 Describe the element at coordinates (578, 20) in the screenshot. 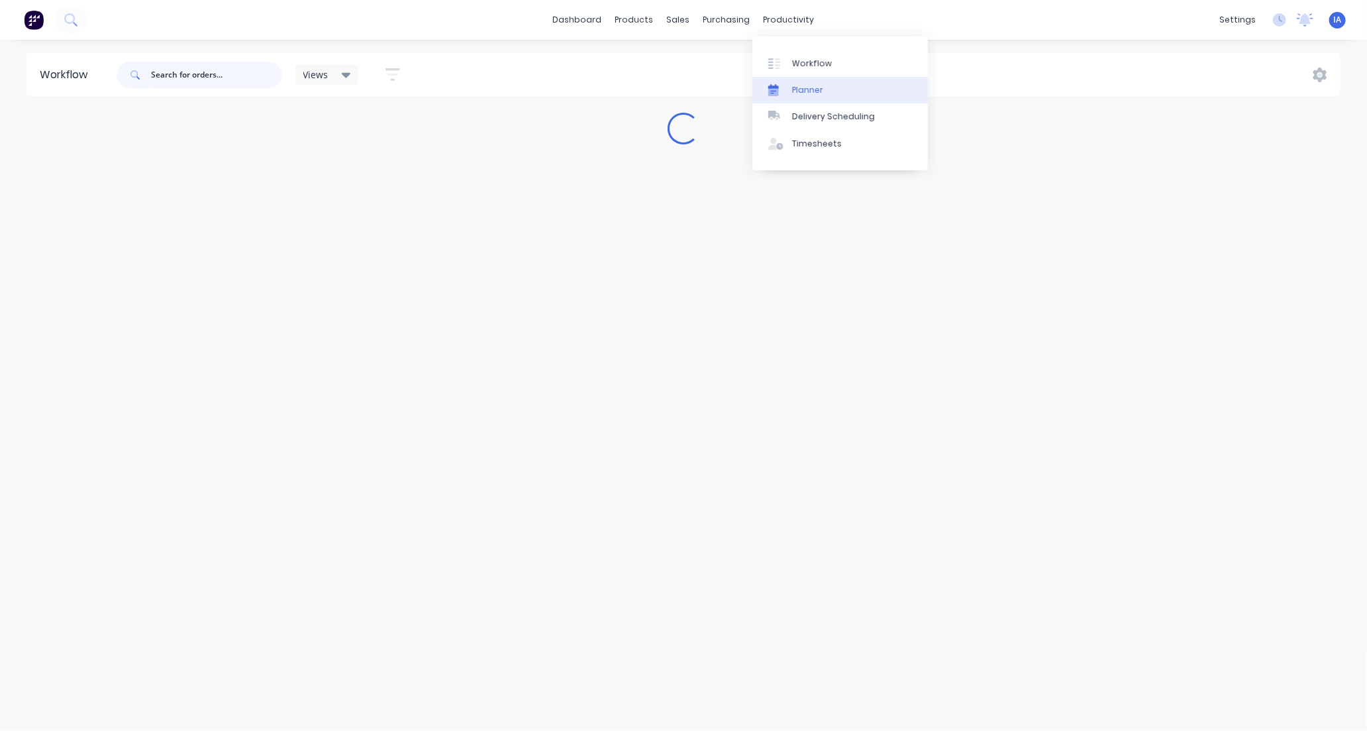

I see `a: dashboard` at that location.